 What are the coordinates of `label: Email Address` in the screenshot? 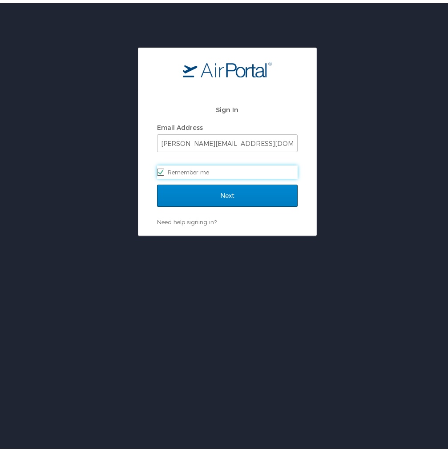 It's located at (180, 124).